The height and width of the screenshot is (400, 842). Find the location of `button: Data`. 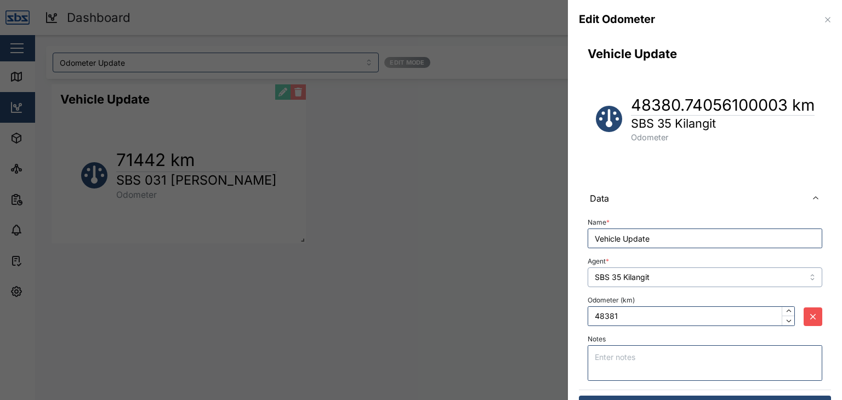

button: Data is located at coordinates (705, 199).